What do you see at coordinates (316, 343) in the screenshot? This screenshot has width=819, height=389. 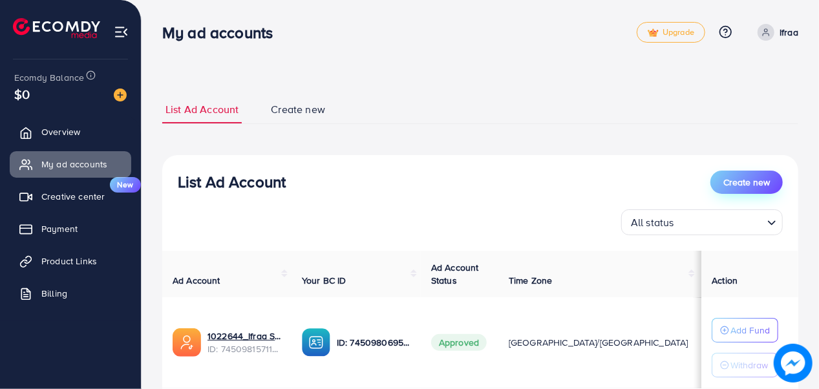 I see `img: ic-ba-acc.ded83a64.svg` at bounding box center [316, 343].